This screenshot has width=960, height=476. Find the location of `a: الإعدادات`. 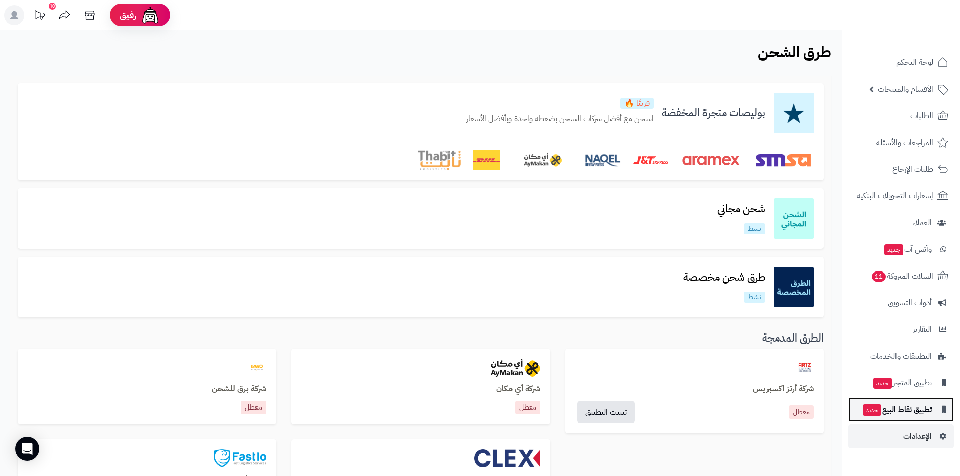

a: الإعدادات is located at coordinates (901, 437).